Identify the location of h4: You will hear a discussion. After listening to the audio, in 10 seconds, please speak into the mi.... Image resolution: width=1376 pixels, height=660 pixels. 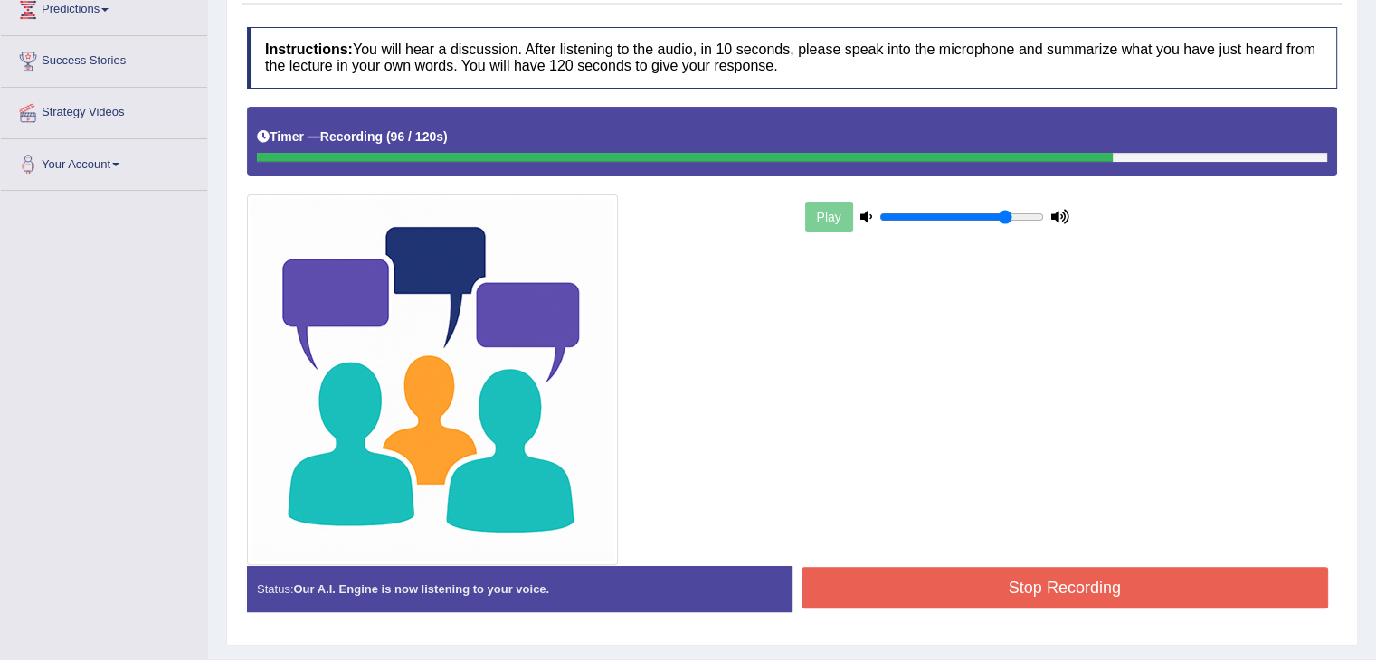
(791, 57).